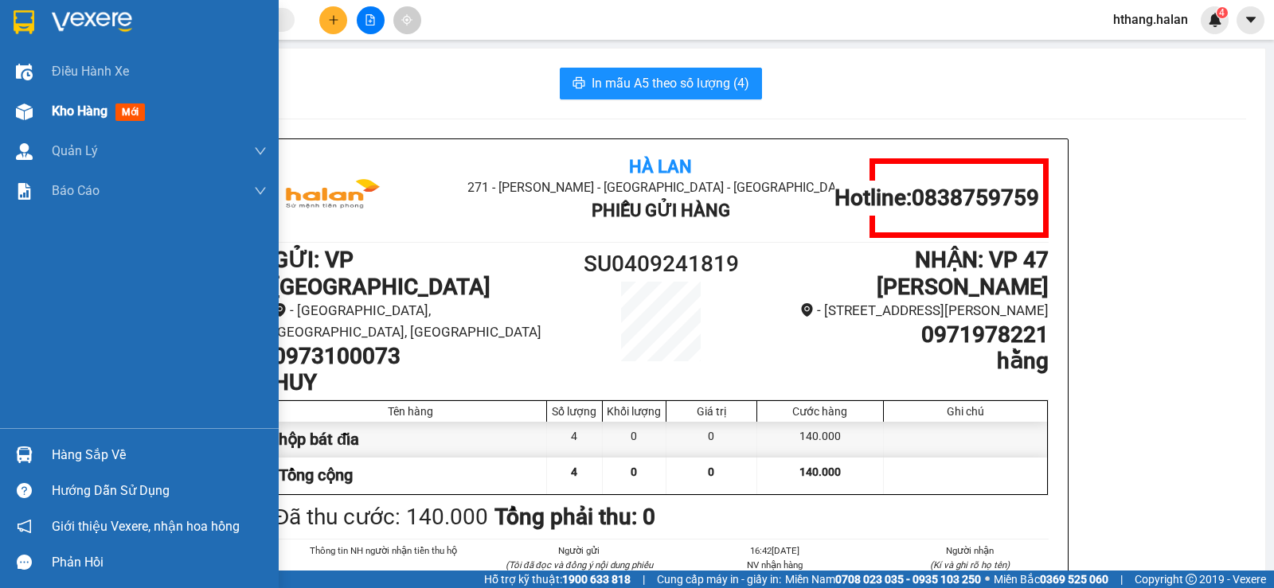  I want to click on button: printerIn mẫu A5 theo số lượng (4), so click(661, 84).